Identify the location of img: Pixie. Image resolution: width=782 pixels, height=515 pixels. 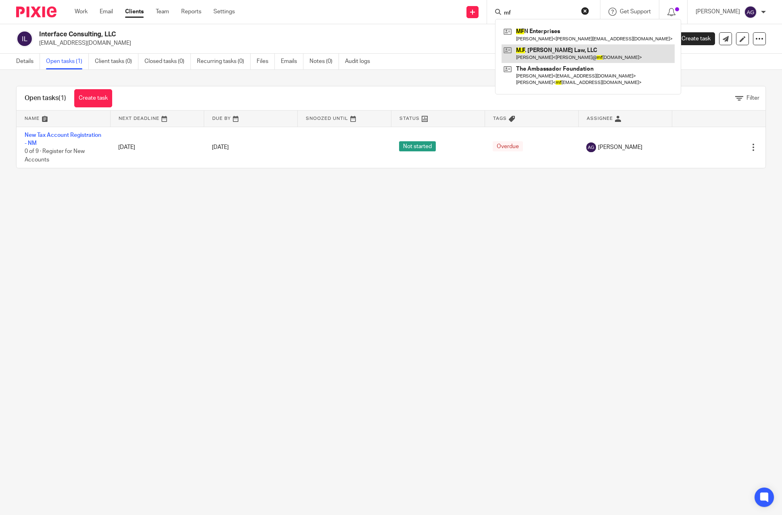
(36, 12).